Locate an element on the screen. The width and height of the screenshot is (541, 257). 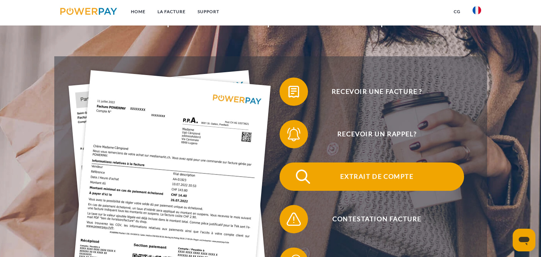
a: CG is located at coordinates (457, 12).